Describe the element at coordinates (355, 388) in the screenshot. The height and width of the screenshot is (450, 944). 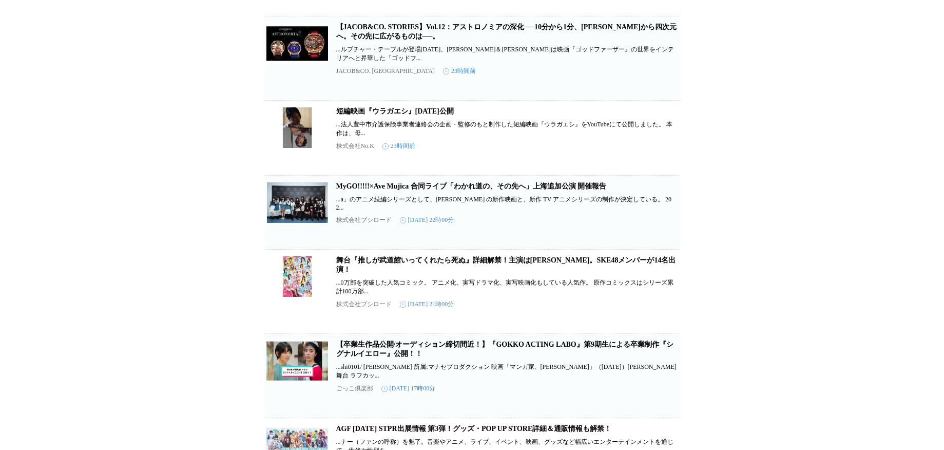
I see `p: ごっこ倶楽部` at that location.